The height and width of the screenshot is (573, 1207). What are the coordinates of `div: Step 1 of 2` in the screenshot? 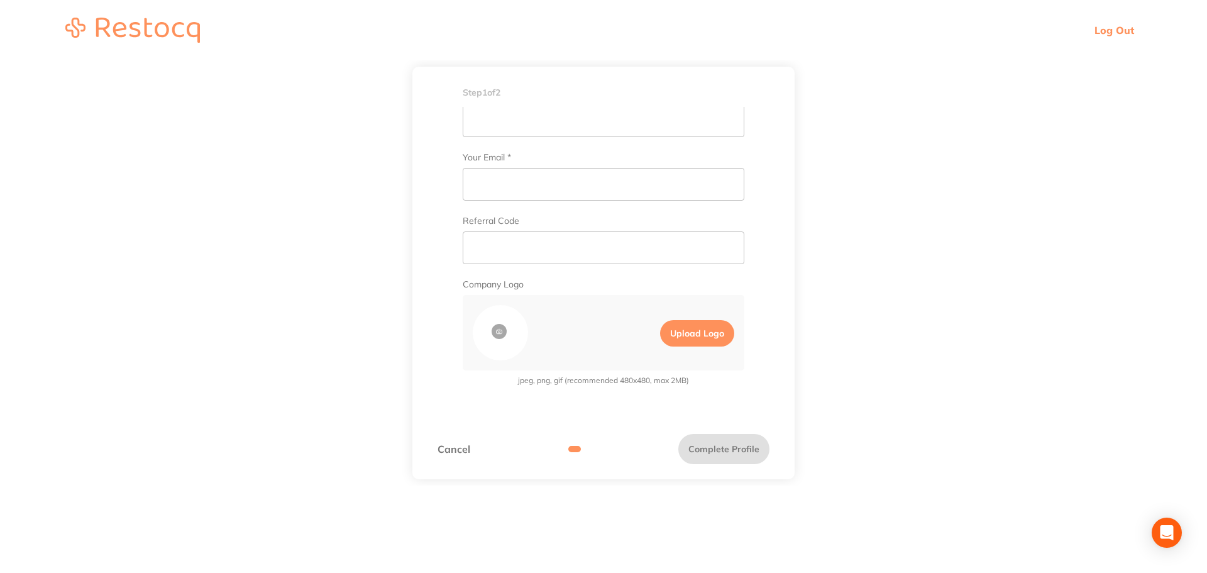 It's located at (604, 93).